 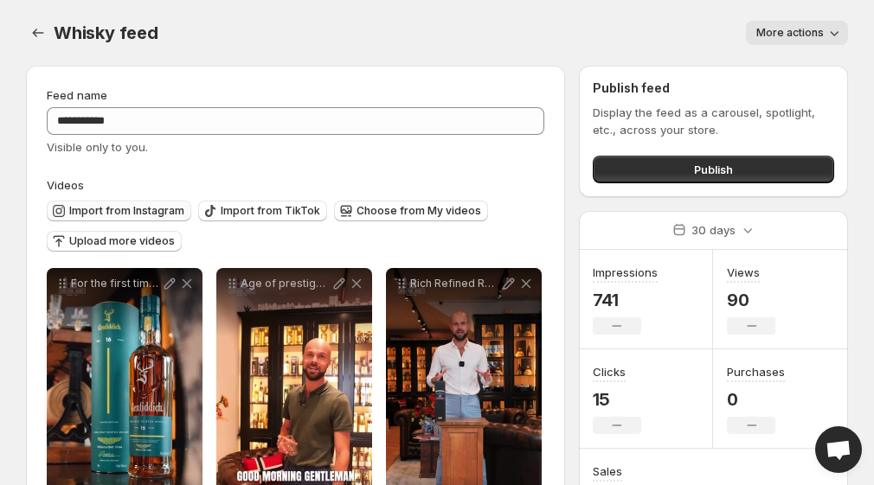 What do you see at coordinates (790, 33) in the screenshot?
I see `span: More actions` at bounding box center [790, 33].